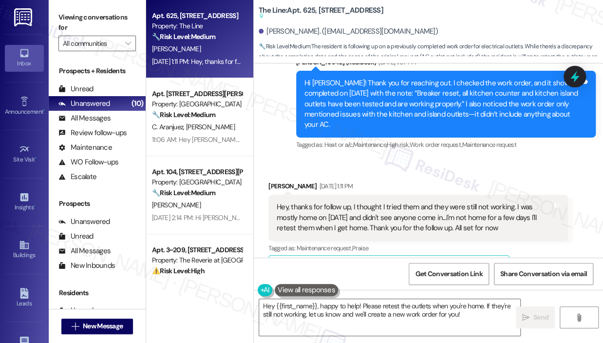 This screenshot has width=603, height=343. I want to click on div: Maintenance, so click(85, 147).